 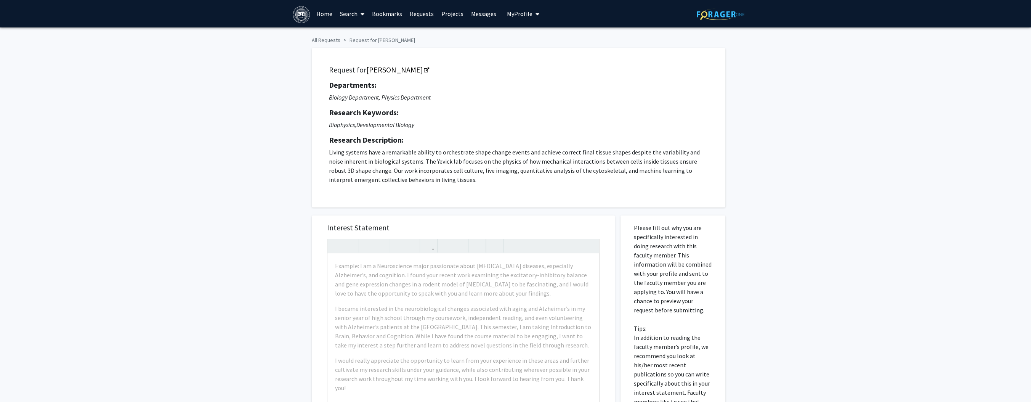 I want to click on button: Remove format, so click(x=477, y=245).